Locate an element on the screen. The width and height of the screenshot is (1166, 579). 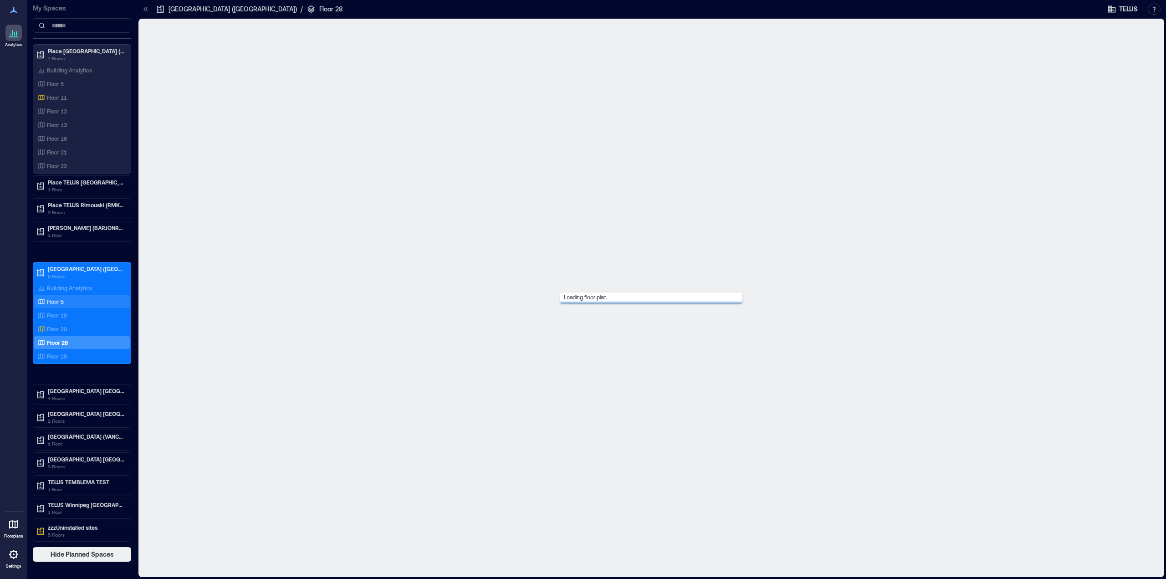
p: Floor 11 is located at coordinates (57, 97).